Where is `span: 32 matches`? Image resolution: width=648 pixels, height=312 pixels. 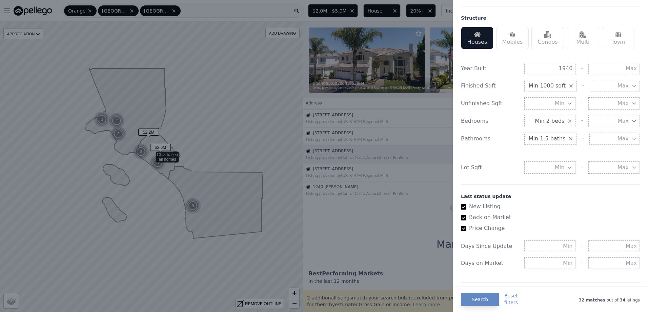
span: 32 matches is located at coordinates (592, 300).